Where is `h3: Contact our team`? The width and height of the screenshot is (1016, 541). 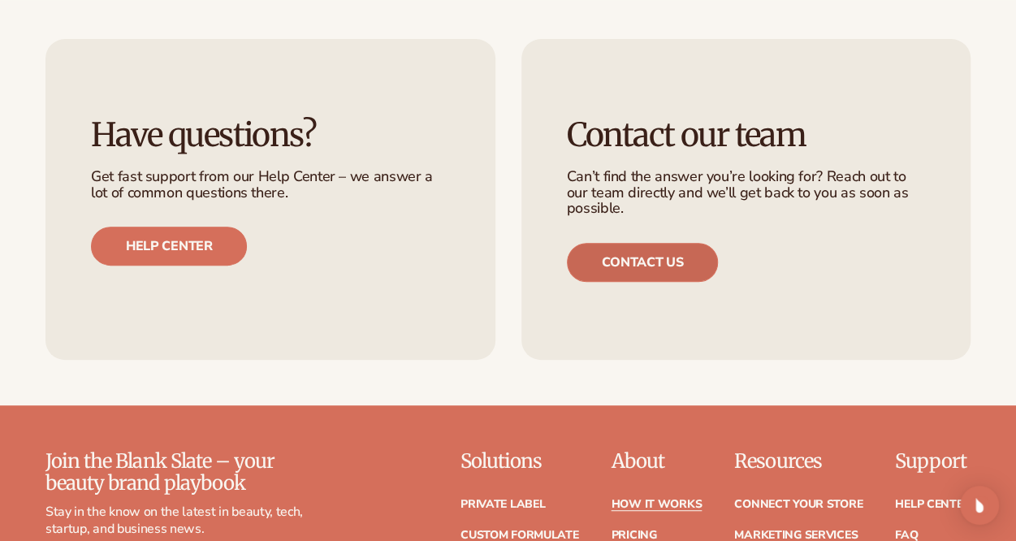
h3: Contact our team is located at coordinates (746, 135).